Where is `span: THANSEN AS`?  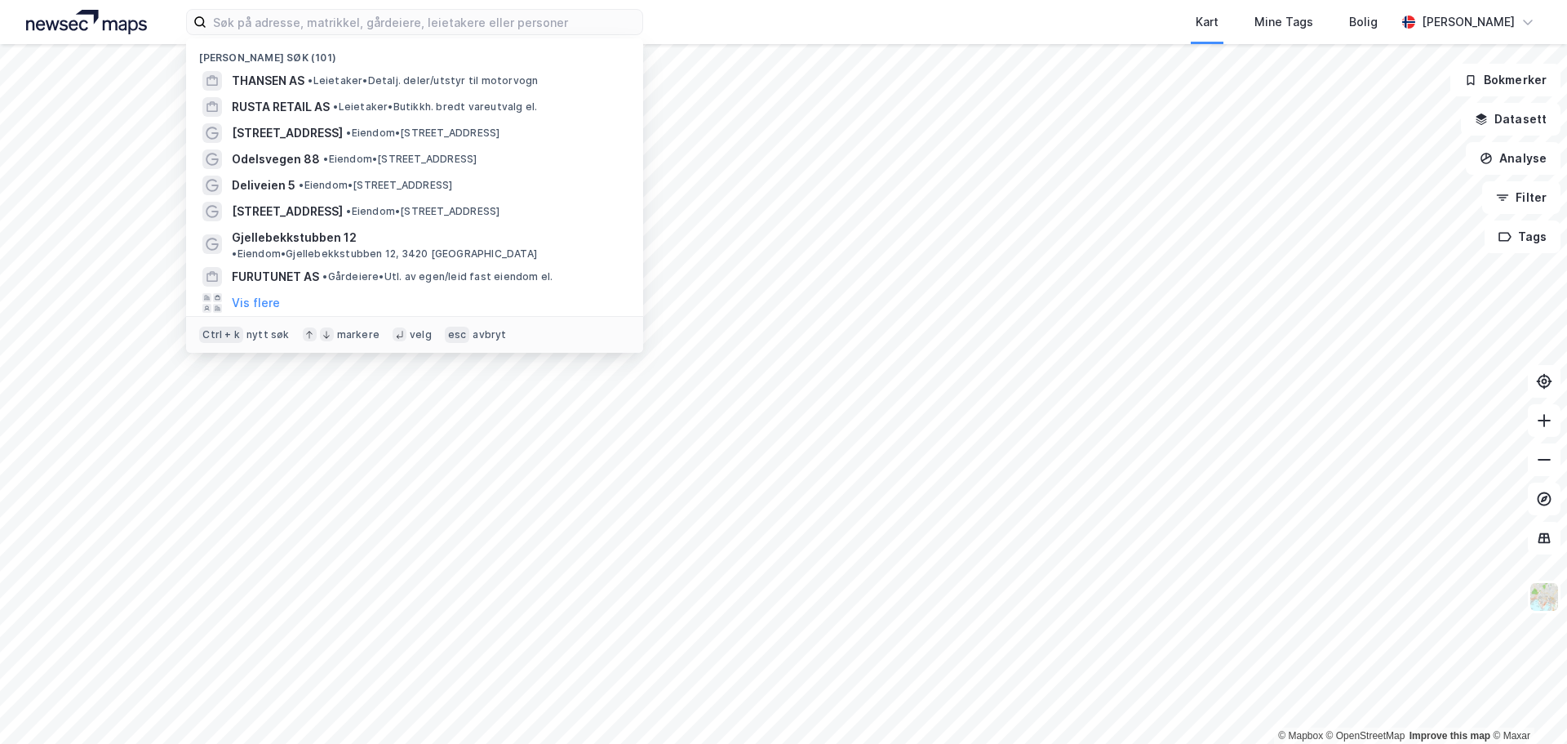 span: THANSEN AS is located at coordinates (268, 81).